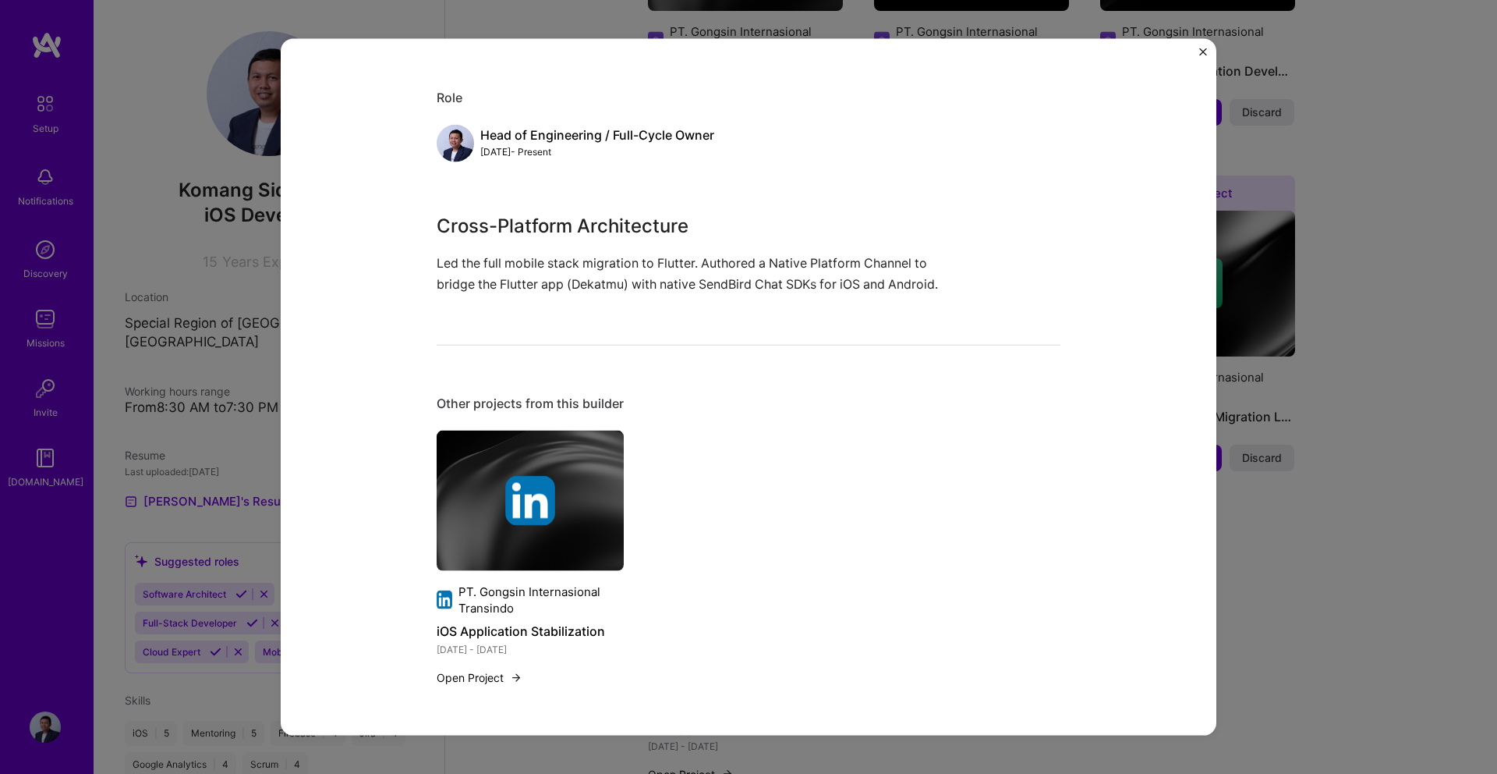  Describe the element at coordinates (749, 403) in the screenshot. I see `div: Other projects from this builder` at that location.